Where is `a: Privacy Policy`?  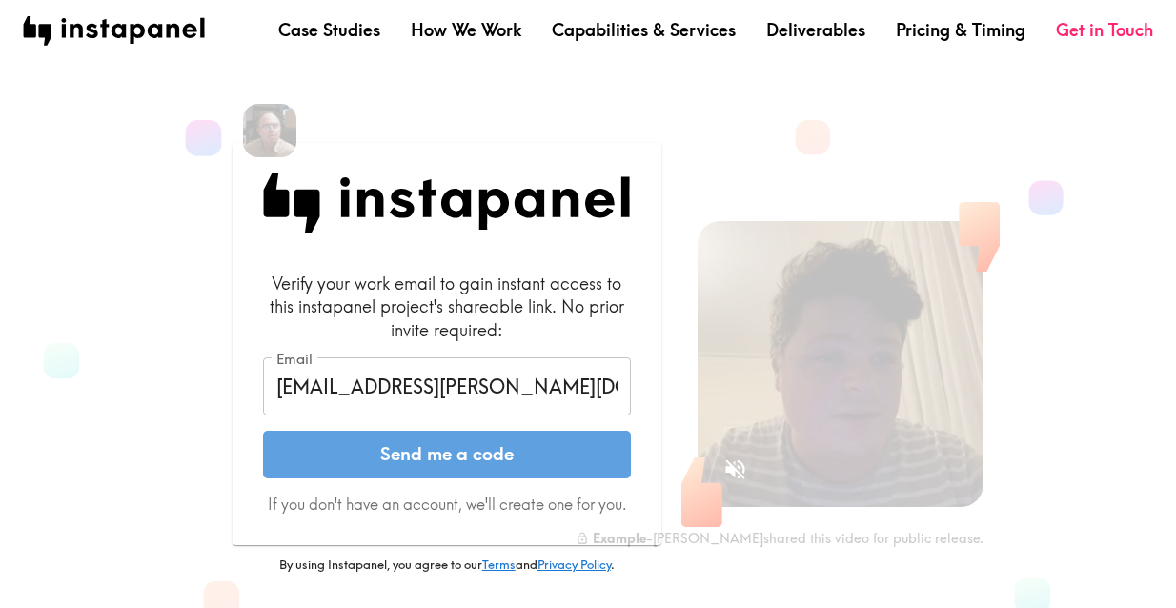 a: Privacy Policy is located at coordinates (574, 564).